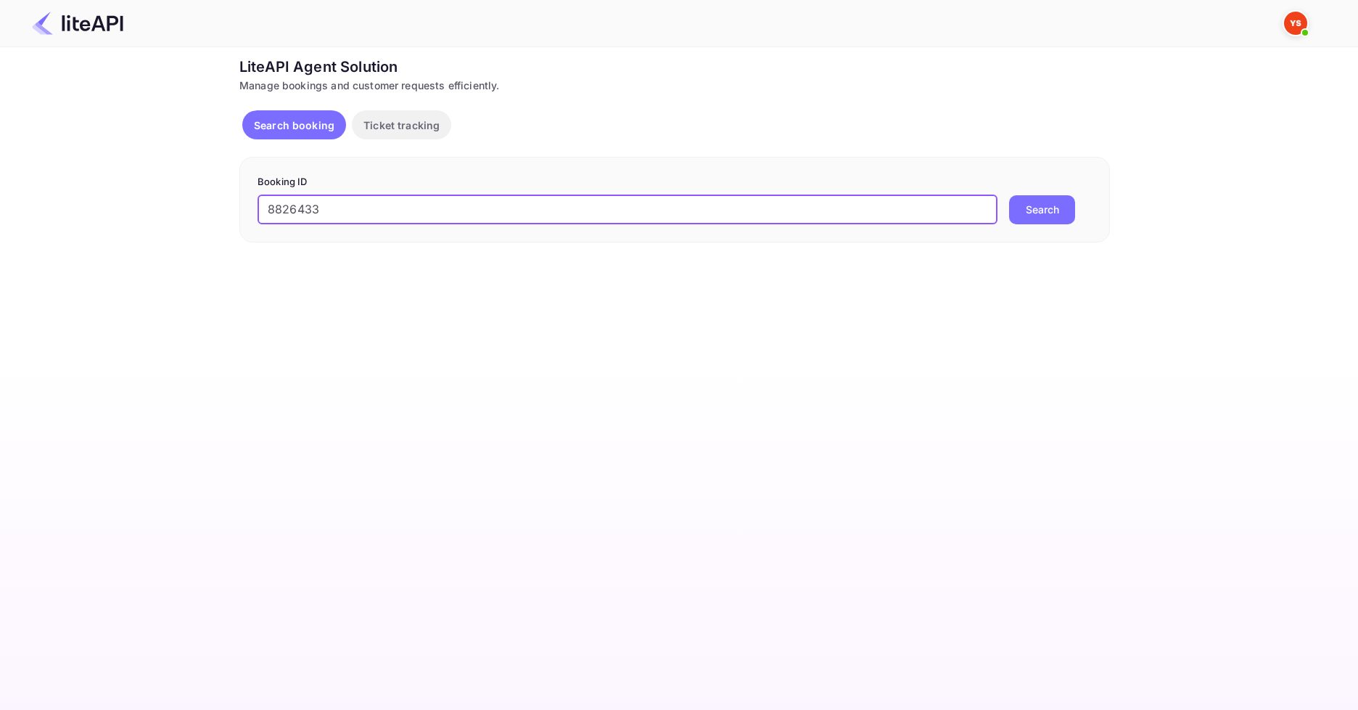 Image resolution: width=1358 pixels, height=710 pixels. I want to click on img: LiteAPI Logo, so click(78, 23).